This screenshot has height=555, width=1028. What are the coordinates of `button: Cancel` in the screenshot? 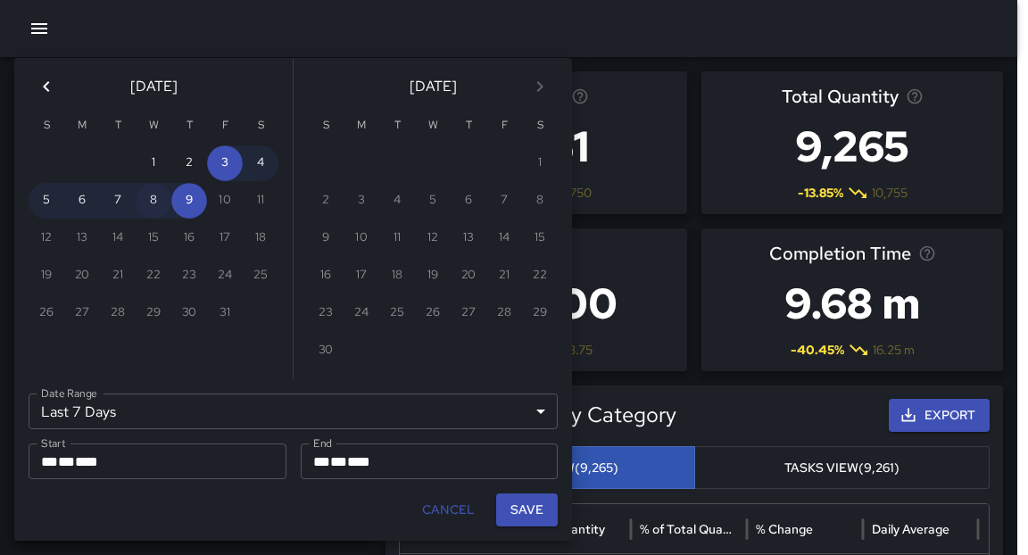 It's located at (448, 509).